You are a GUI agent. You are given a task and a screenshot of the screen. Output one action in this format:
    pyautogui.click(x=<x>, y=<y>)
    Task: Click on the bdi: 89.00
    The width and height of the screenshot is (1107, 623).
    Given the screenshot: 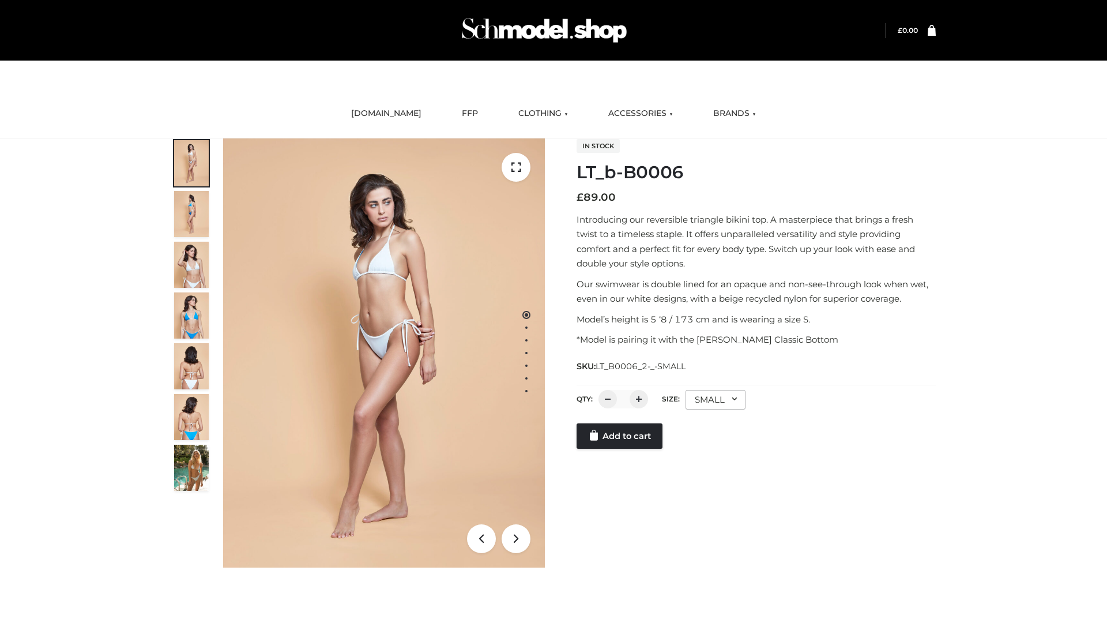 What is the action you would take?
    pyautogui.click(x=596, y=197)
    